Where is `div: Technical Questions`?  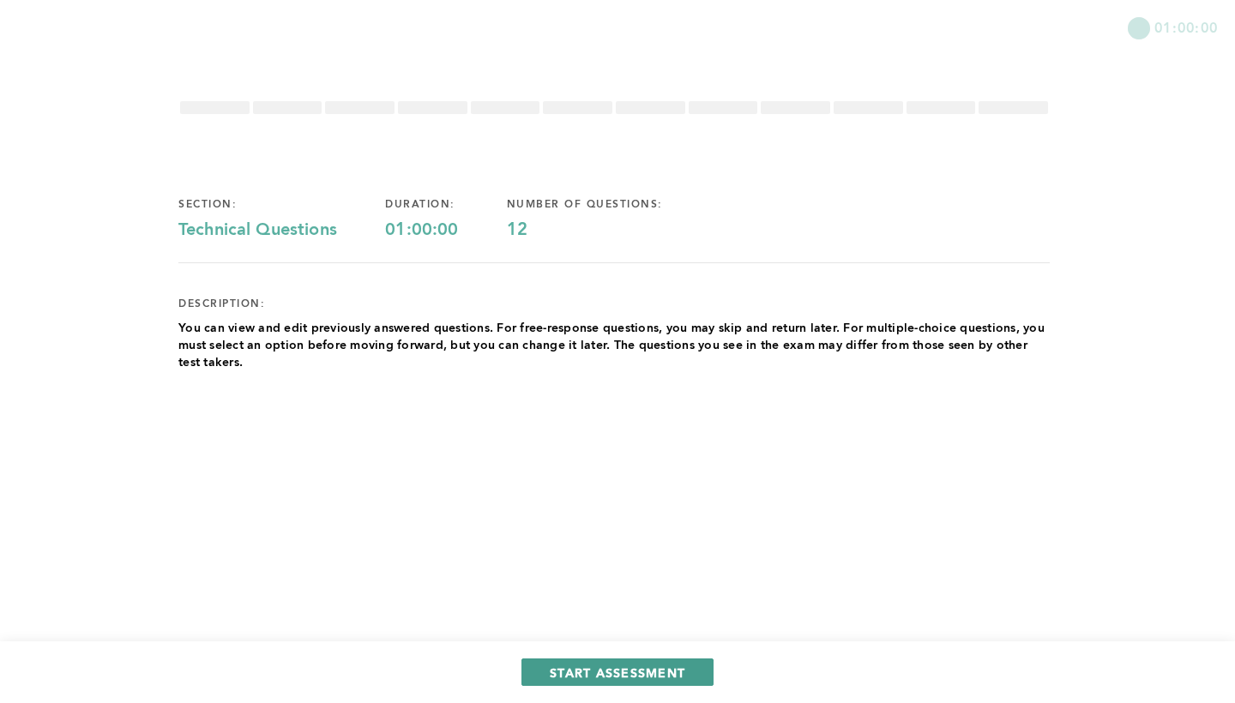
div: Technical Questions is located at coordinates (281, 231).